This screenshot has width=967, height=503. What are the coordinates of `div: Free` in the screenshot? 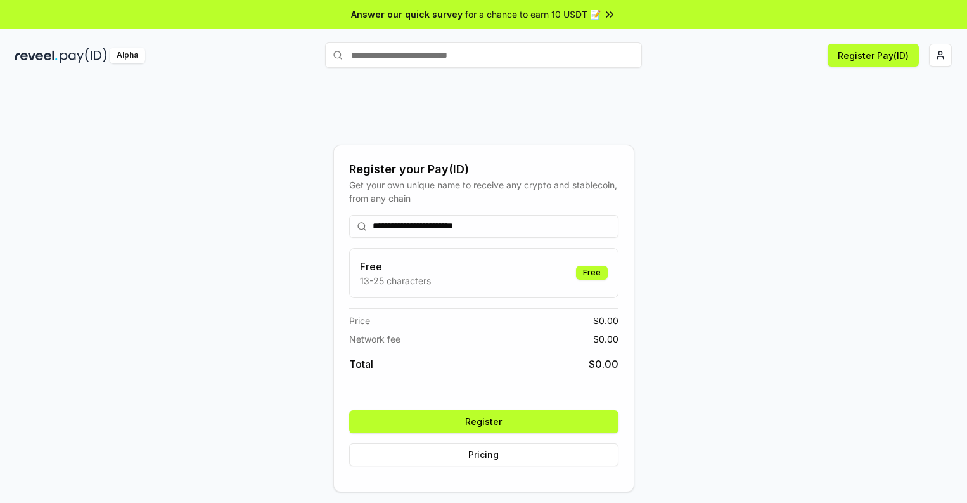 It's located at (592, 273).